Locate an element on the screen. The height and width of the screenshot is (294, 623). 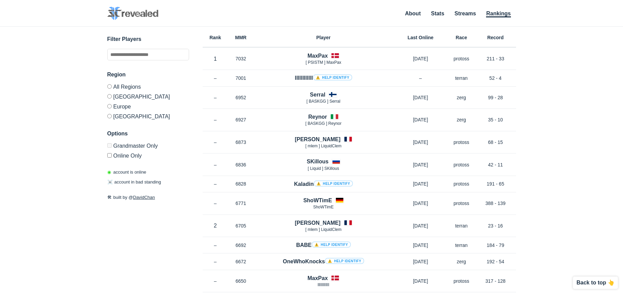
p: 42 - 11 is located at coordinates (496, 165).